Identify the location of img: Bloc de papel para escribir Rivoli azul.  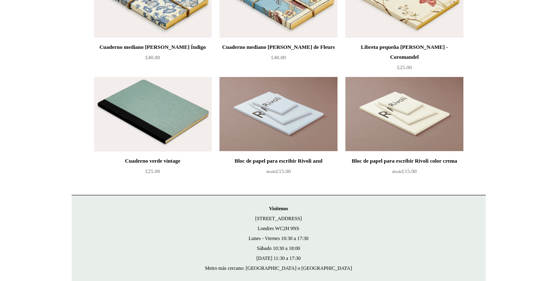
(278, 114).